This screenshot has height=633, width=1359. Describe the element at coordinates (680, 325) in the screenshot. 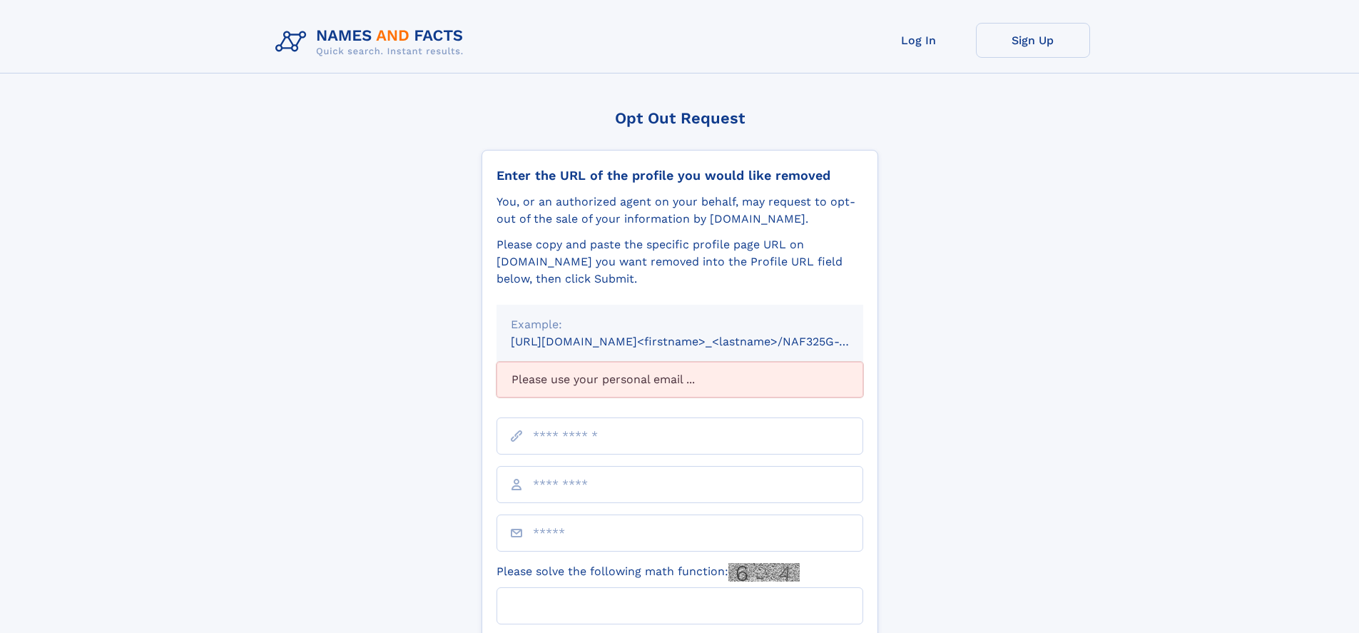

I see `div: Example:` at that location.